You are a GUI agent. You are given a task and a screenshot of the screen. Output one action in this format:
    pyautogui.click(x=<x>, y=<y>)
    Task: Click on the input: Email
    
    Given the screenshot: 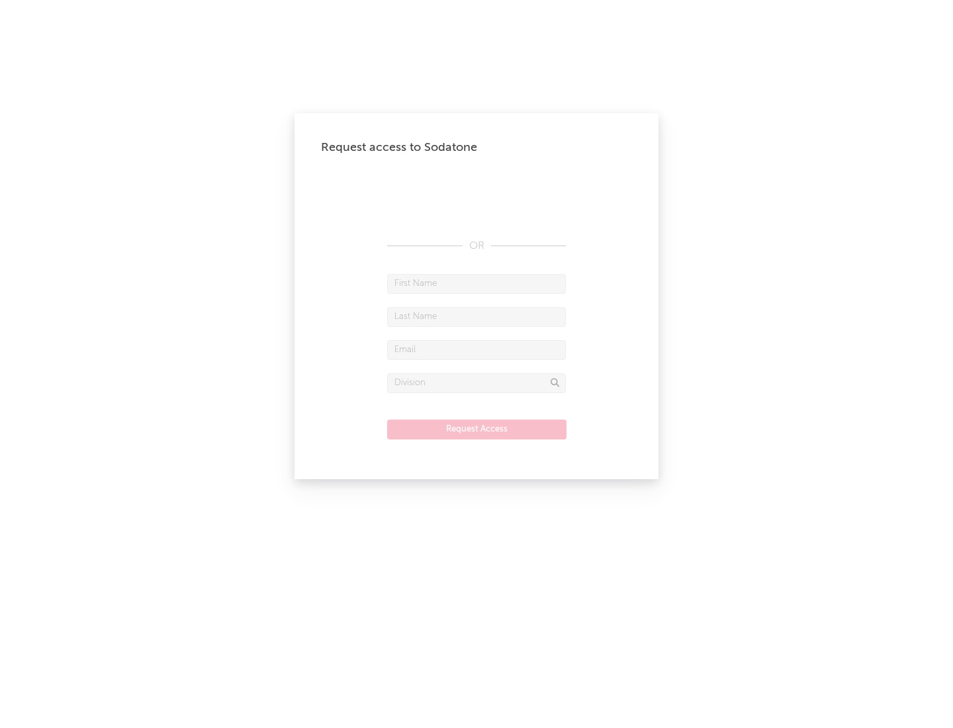 What is the action you would take?
    pyautogui.click(x=477, y=350)
    